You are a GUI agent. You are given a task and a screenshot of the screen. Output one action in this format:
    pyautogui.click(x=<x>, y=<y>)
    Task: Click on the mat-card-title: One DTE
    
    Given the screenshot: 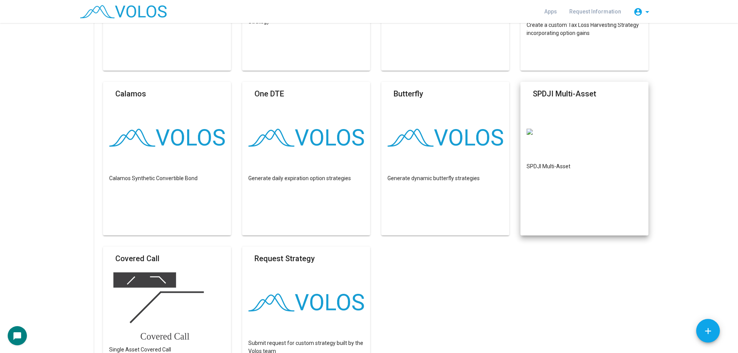 What is the action you would take?
    pyautogui.click(x=269, y=94)
    